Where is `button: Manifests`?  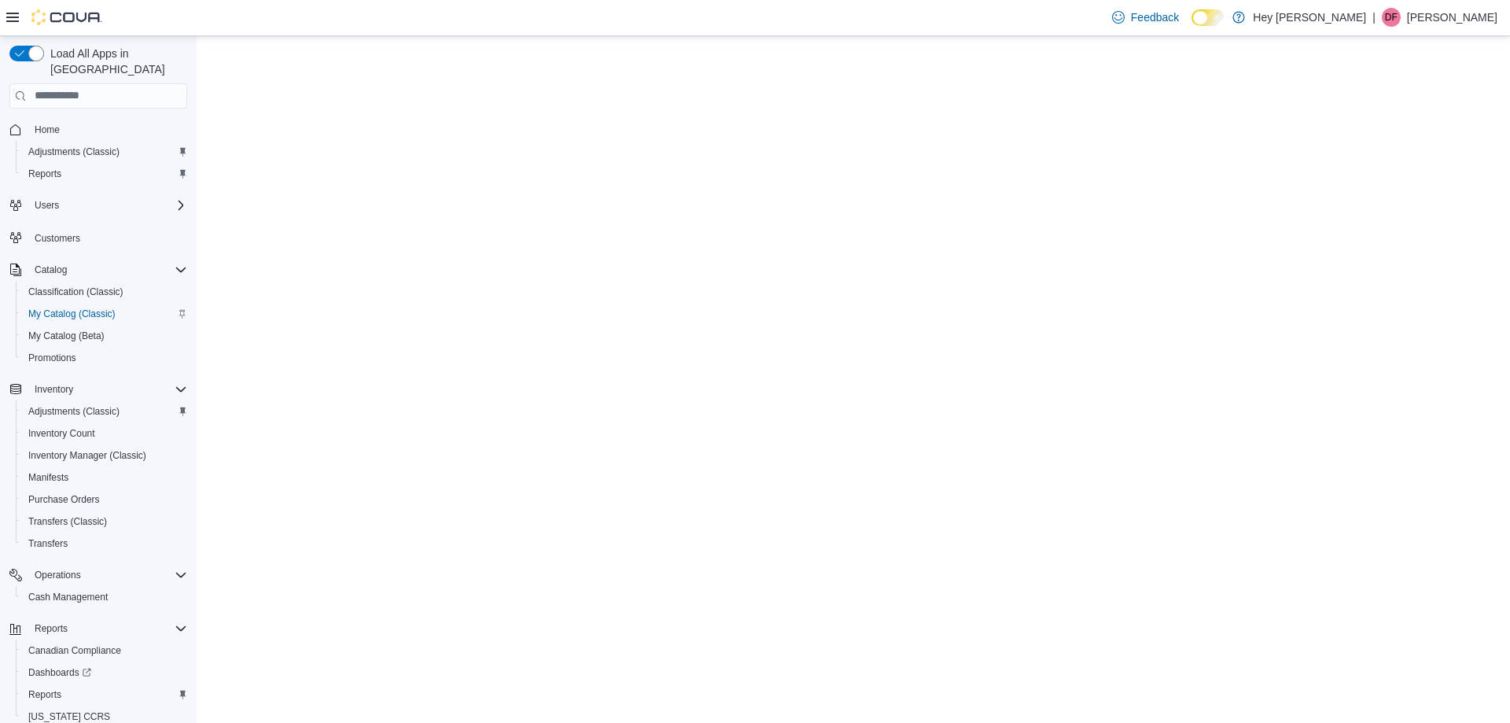 button: Manifests is located at coordinates (105, 477).